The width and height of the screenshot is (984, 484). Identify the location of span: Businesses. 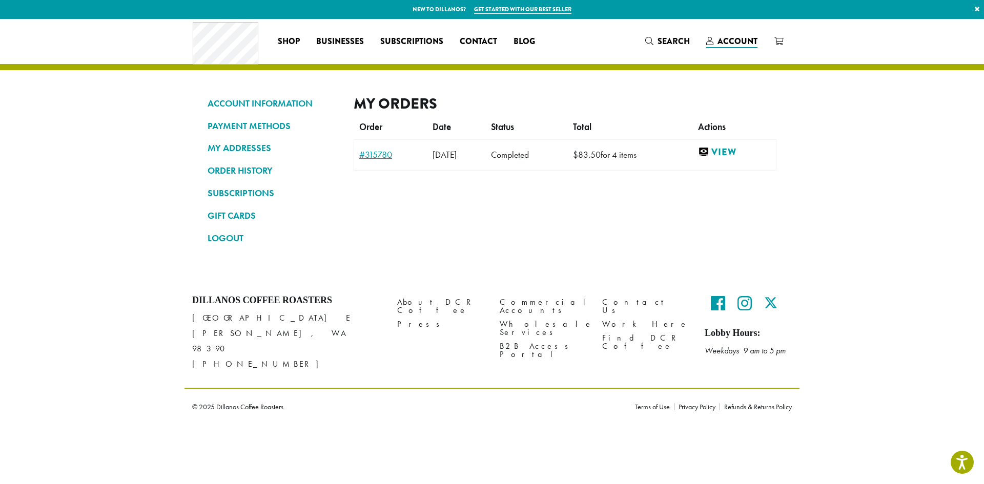
(340, 42).